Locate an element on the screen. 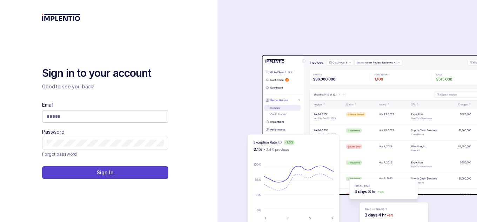 The width and height of the screenshot is (477, 222). p: Forgot password is located at coordinates (59, 154).